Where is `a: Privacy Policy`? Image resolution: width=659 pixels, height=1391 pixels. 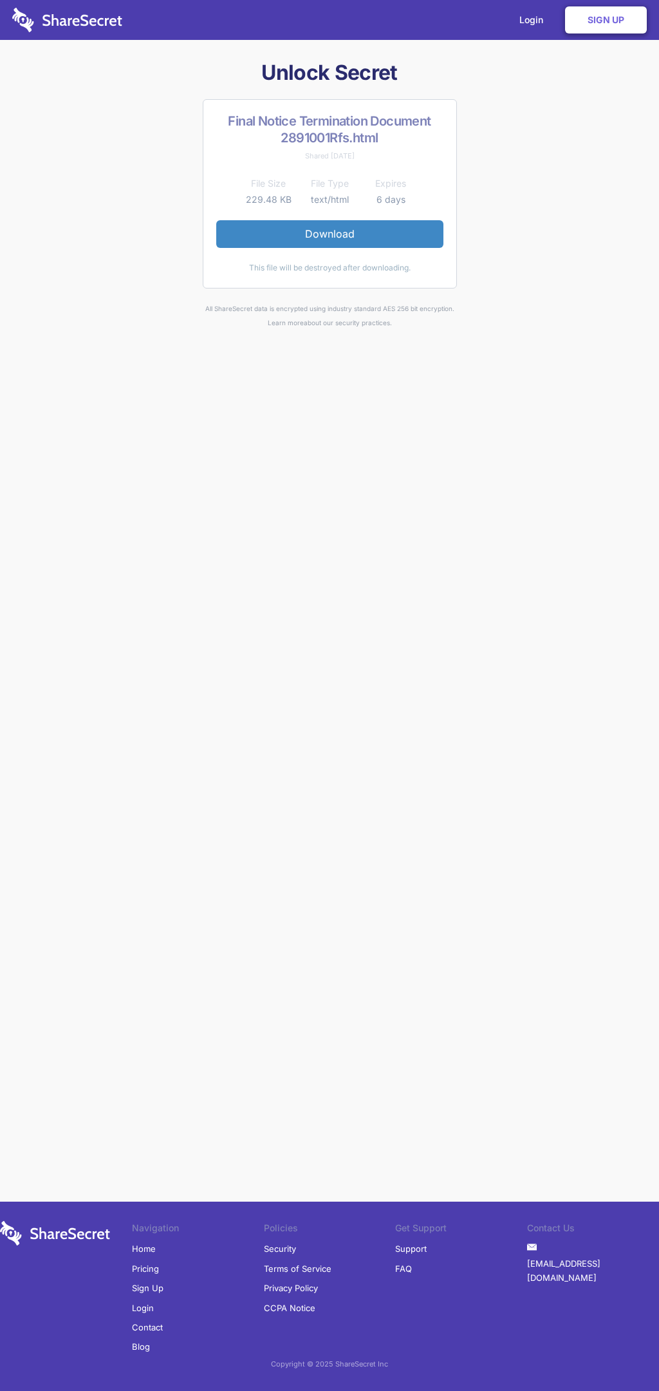
a: Privacy Policy is located at coordinates (291, 1288).